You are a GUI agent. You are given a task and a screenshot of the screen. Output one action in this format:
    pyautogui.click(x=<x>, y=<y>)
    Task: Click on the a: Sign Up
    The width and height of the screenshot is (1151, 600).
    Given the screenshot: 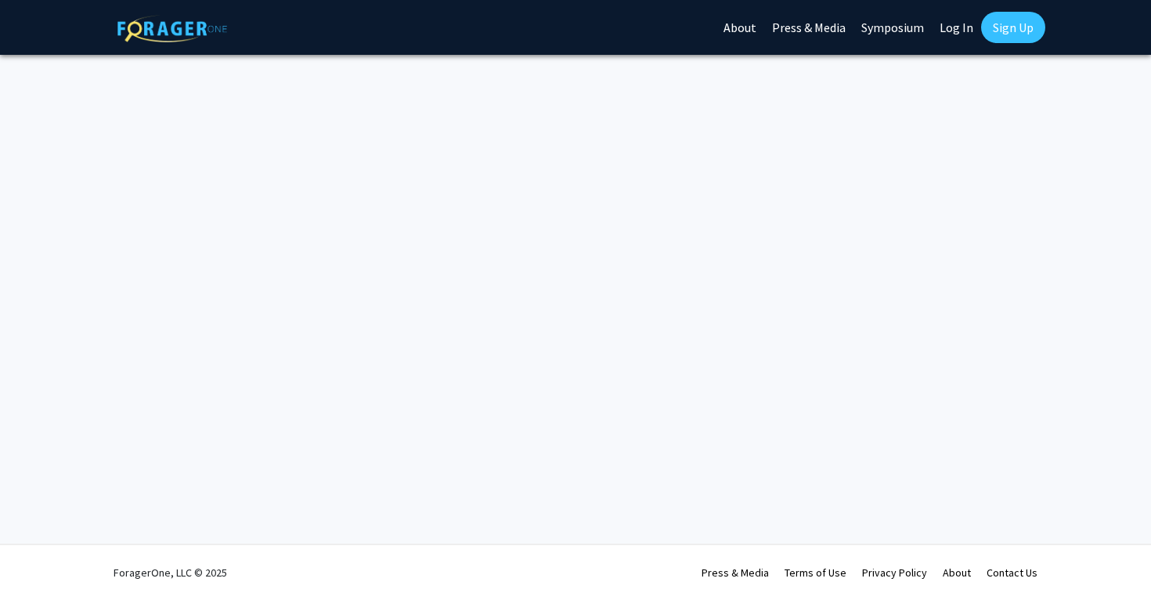 What is the action you would take?
    pyautogui.click(x=1013, y=27)
    